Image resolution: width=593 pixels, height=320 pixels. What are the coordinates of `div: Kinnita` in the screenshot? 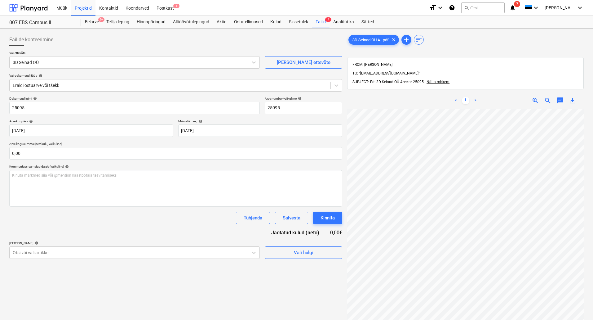 It's located at (328, 218).